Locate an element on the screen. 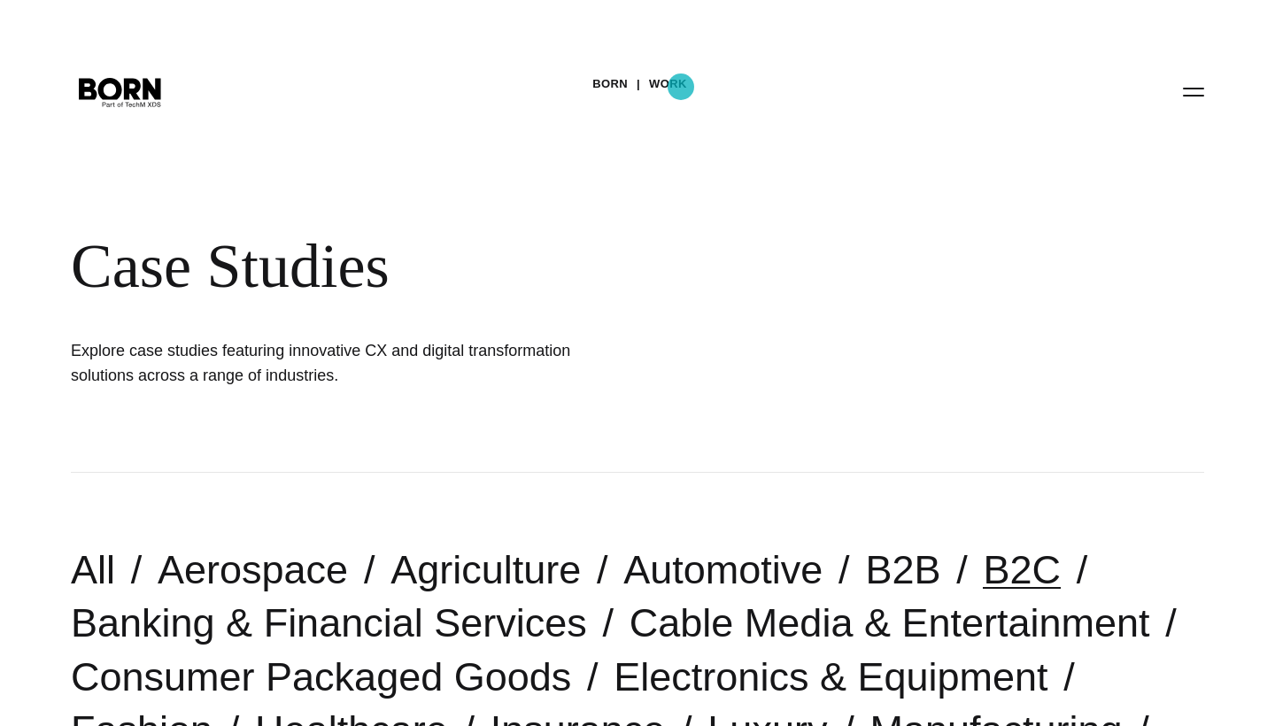 This screenshot has height=726, width=1275. a: B2C is located at coordinates (1021, 569).